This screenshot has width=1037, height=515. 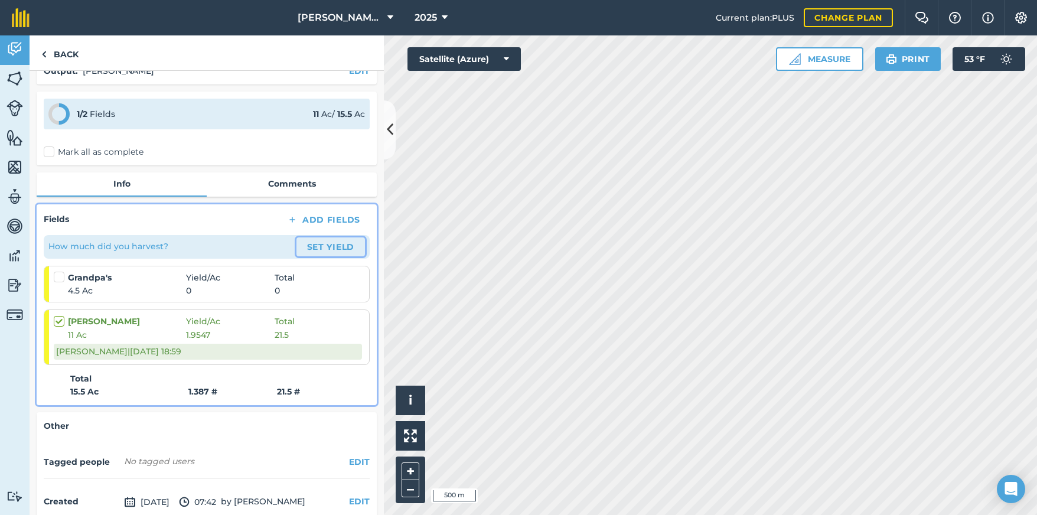 What do you see at coordinates (56, 219) in the screenshot?
I see `h4: Fields` at bounding box center [56, 219].